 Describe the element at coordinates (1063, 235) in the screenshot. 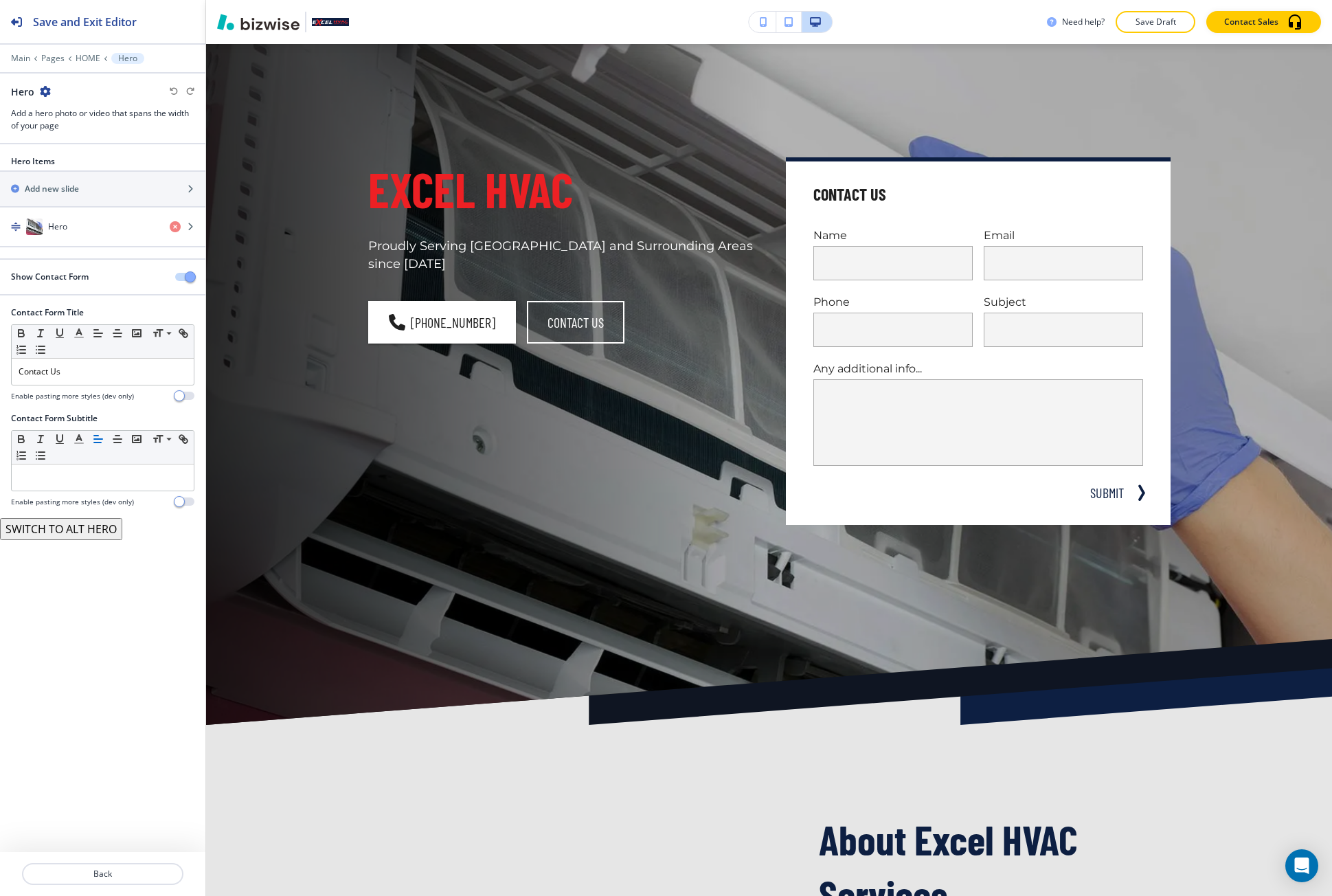

I see `p: Email` at that location.